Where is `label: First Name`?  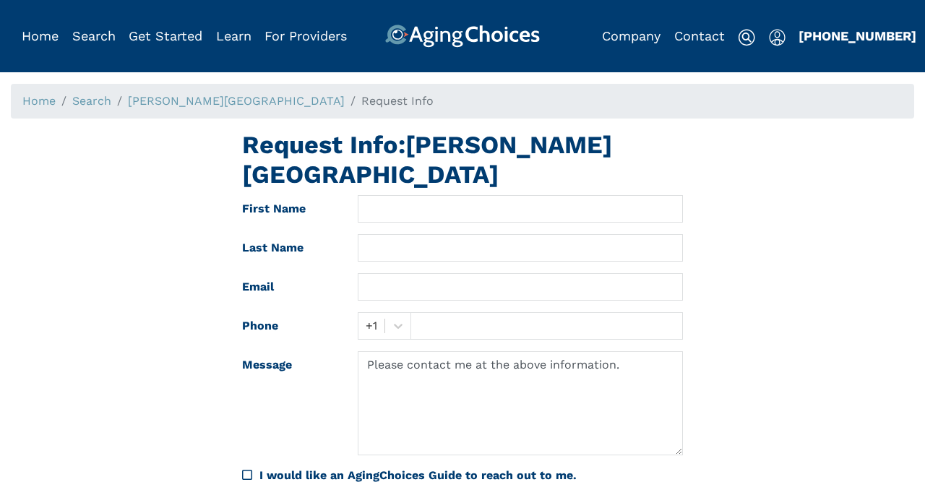 label: First Name is located at coordinates (289, 209).